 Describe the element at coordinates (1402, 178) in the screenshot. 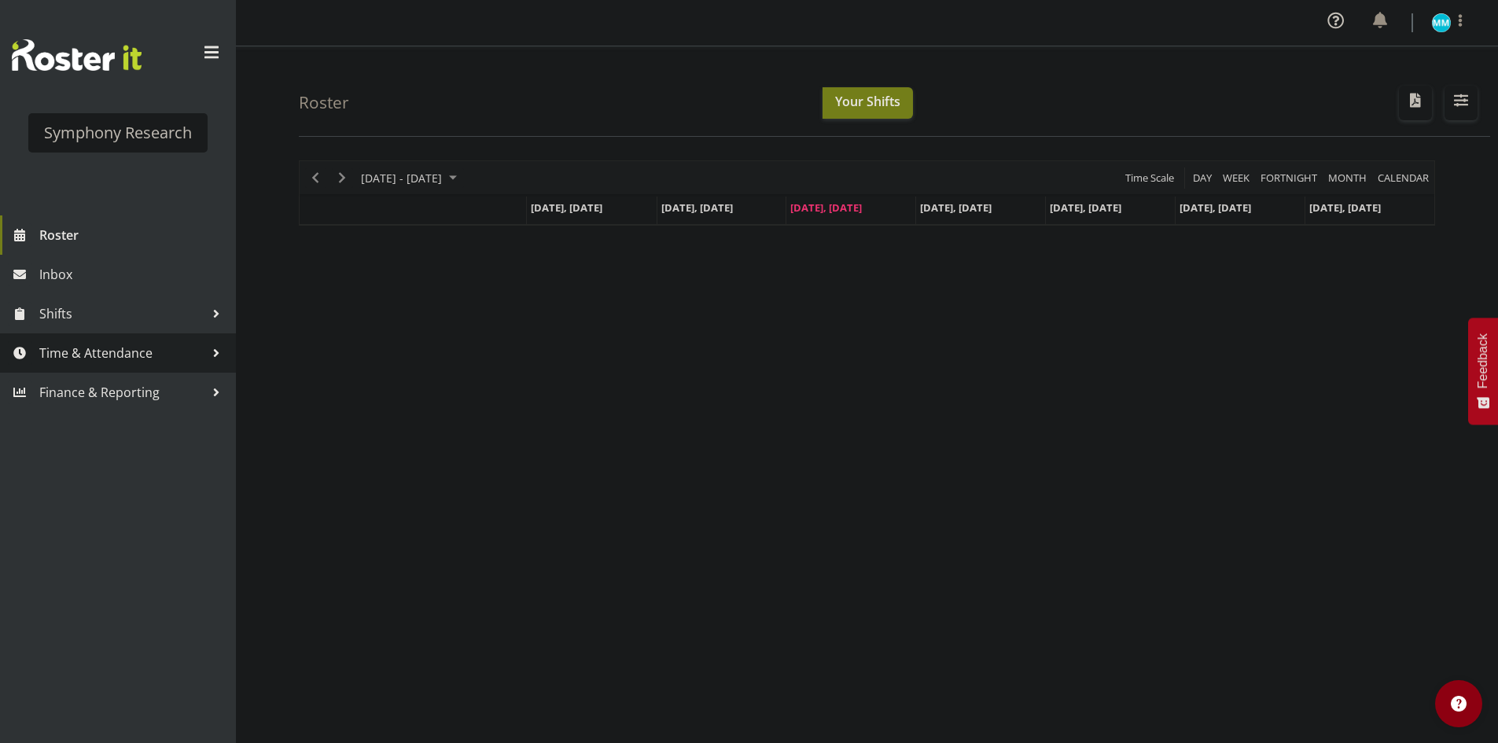

I see `span: calendar` at that location.